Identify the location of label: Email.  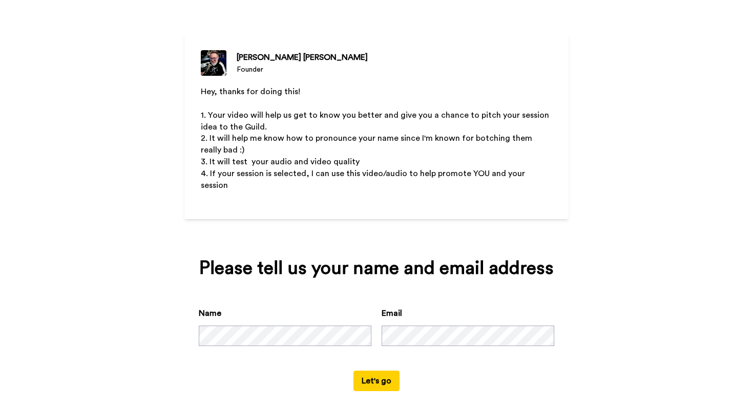
(392, 314).